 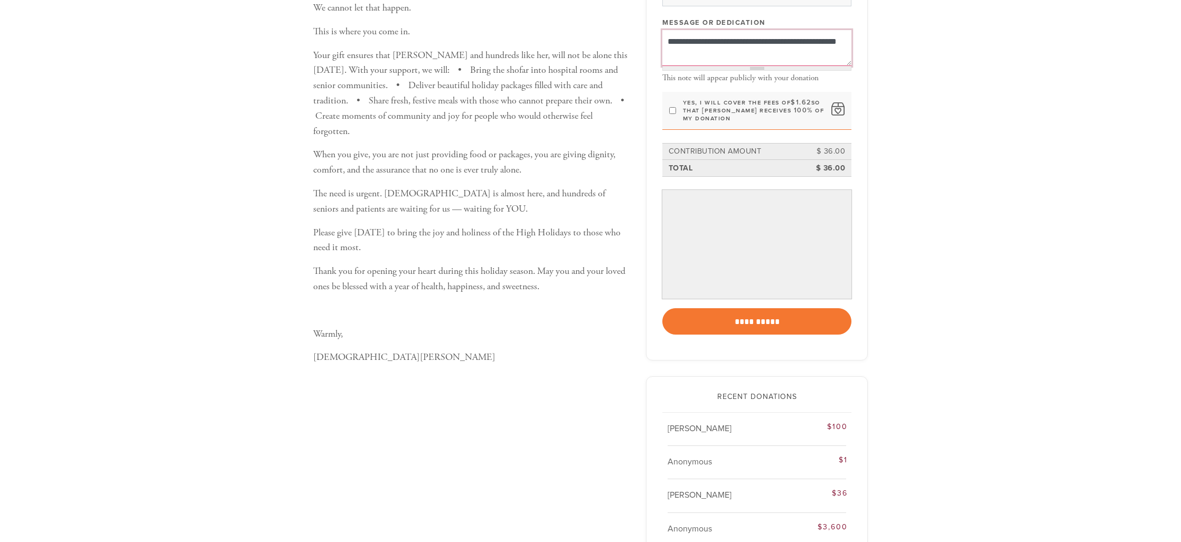 I want to click on td: Contribution Amount, so click(x=733, y=152).